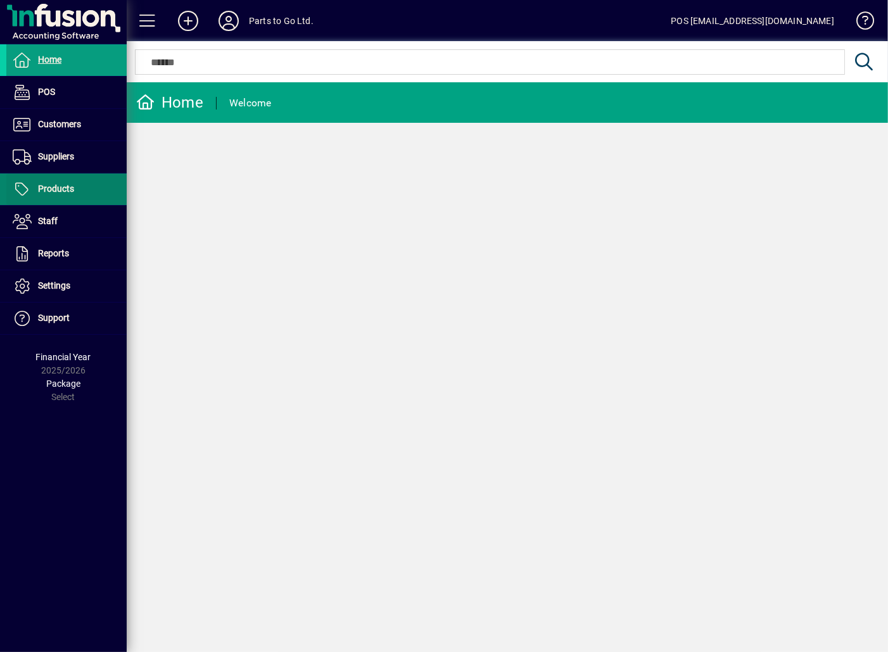  Describe the element at coordinates (281, 21) in the screenshot. I see `div: Parts to Go Ltd.` at that location.